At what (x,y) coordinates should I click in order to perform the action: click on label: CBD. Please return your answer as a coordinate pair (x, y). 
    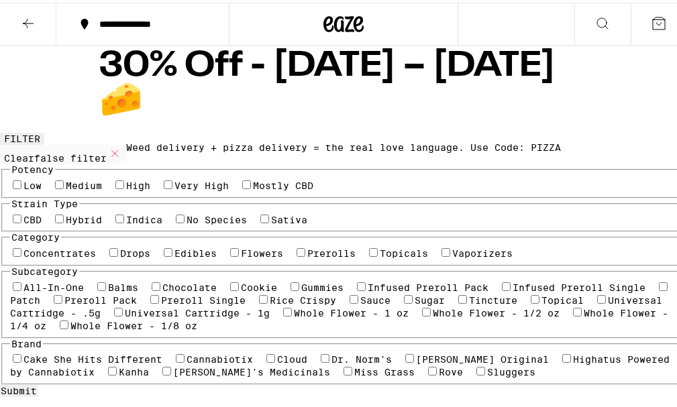
    Looking at the image, I should click on (32, 217).